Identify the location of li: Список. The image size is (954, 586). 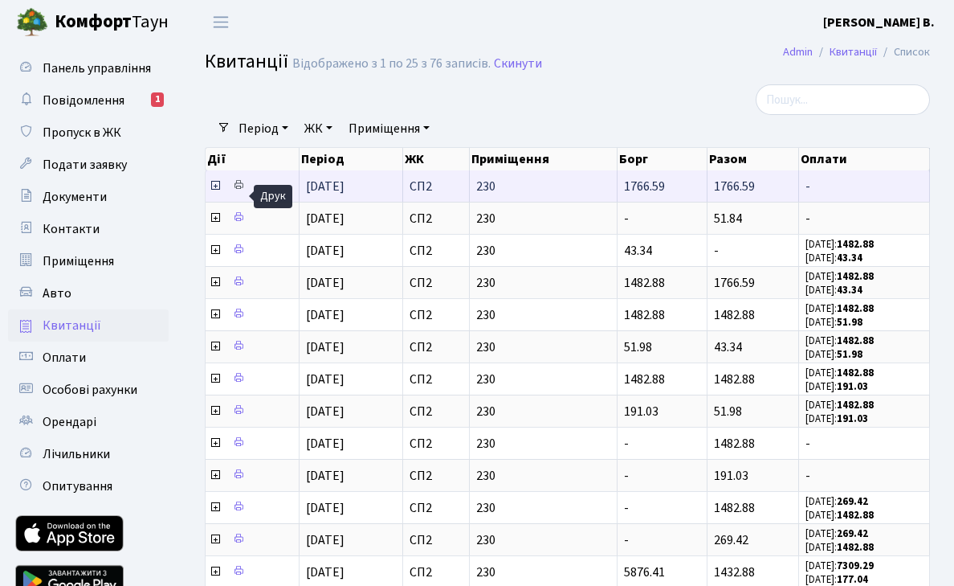
(904, 52).